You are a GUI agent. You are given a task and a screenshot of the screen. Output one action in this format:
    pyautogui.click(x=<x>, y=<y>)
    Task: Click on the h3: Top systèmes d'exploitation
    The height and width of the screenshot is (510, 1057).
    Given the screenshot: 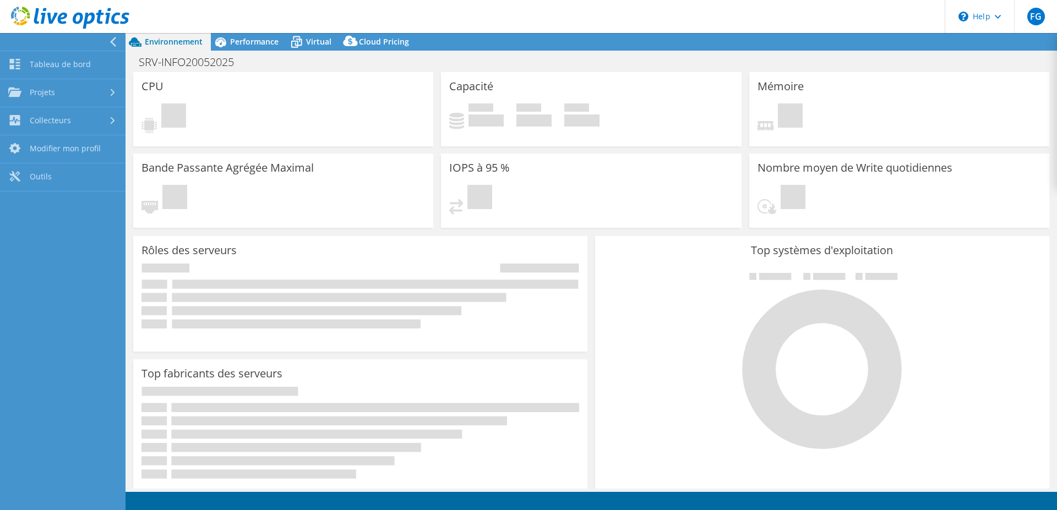 What is the action you would take?
    pyautogui.click(x=822, y=251)
    